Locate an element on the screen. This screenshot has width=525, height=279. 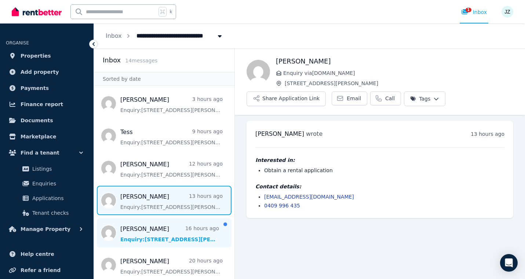
span: 1 is located at coordinates (469, 10).